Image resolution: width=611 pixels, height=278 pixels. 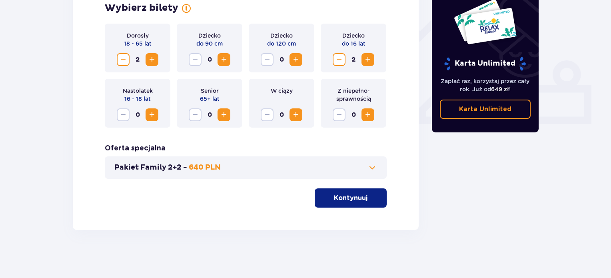 I want to click on h3: Oferta specjalna, so click(x=135, y=148).